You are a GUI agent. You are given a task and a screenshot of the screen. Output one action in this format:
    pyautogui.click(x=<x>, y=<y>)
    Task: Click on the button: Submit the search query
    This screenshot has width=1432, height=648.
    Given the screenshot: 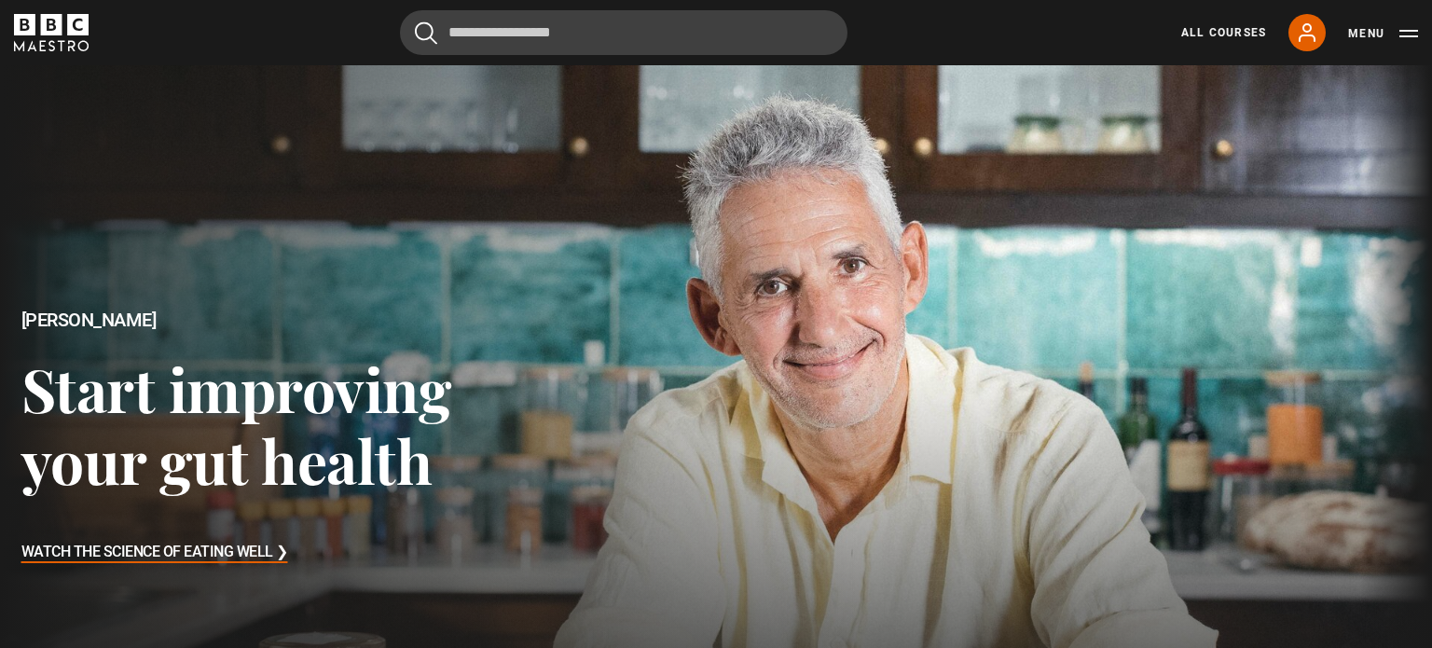 What is the action you would take?
    pyautogui.click(x=426, y=33)
    